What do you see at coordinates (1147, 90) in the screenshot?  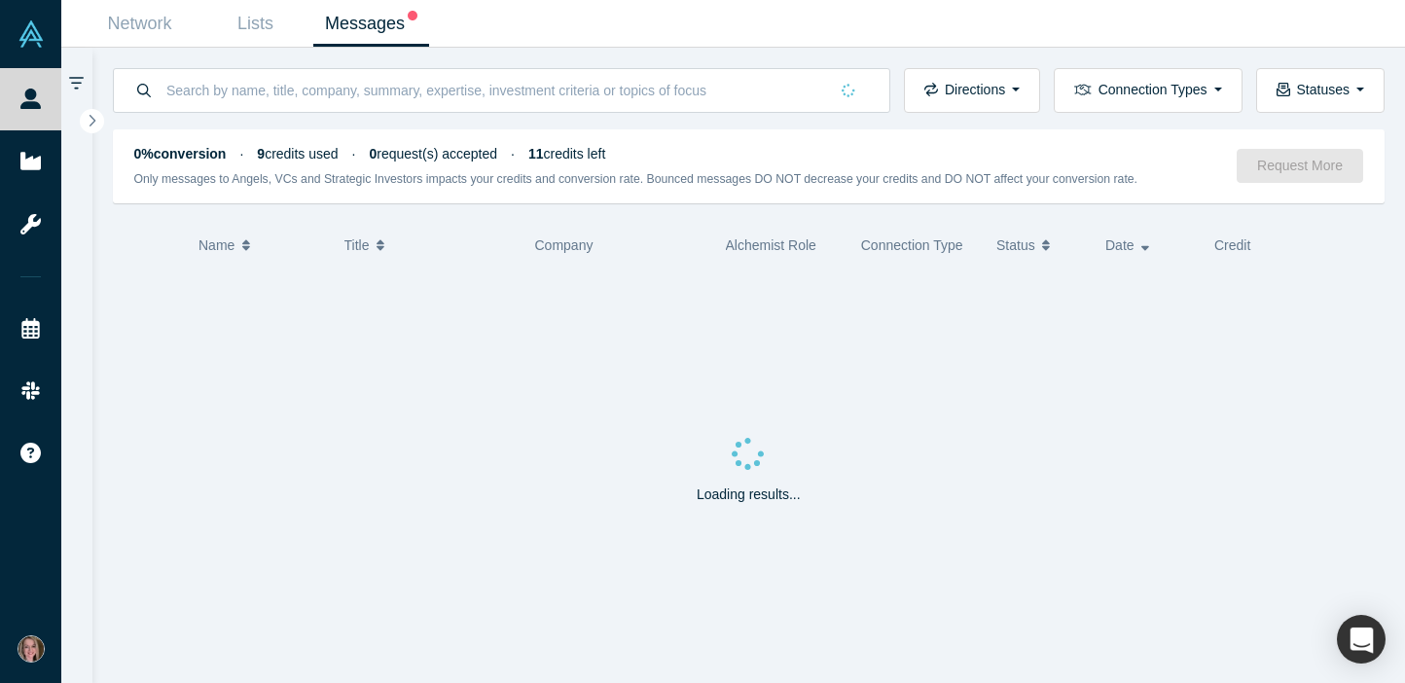 I see `button: Connection Types` at bounding box center [1147, 90].